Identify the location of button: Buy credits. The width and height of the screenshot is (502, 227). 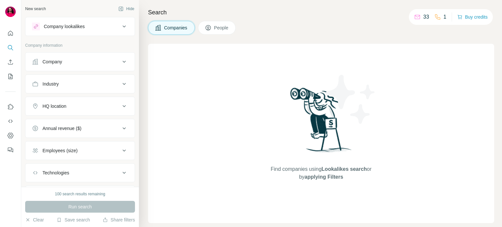
(472, 17).